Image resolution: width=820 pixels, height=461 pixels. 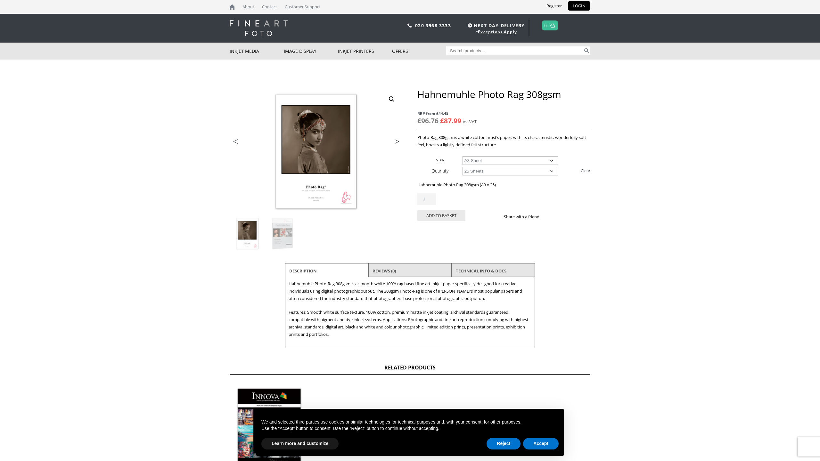 What do you see at coordinates (565, 217) in the screenshot?
I see `img: email sharing button` at bounding box center [565, 217].